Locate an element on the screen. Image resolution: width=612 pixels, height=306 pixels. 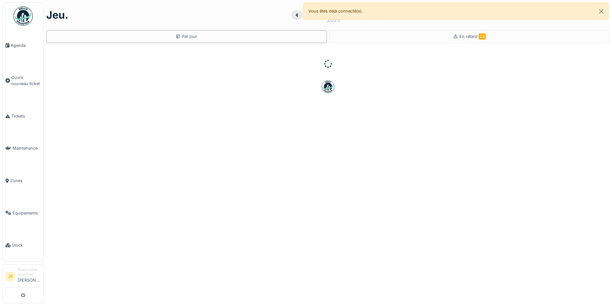
a: Maintenance is located at coordinates (23, 148).